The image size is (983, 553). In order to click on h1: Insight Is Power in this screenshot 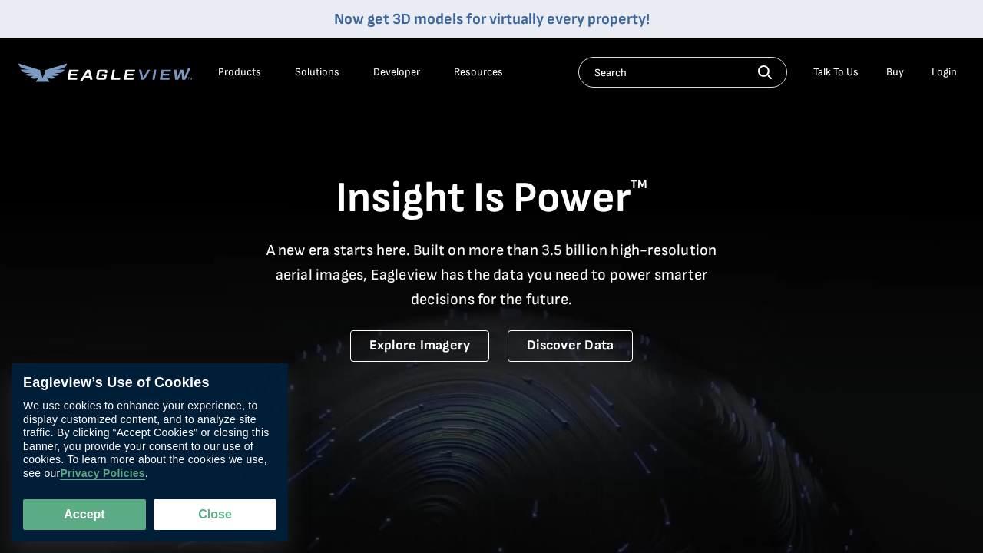, I will do `click(492, 199)`.